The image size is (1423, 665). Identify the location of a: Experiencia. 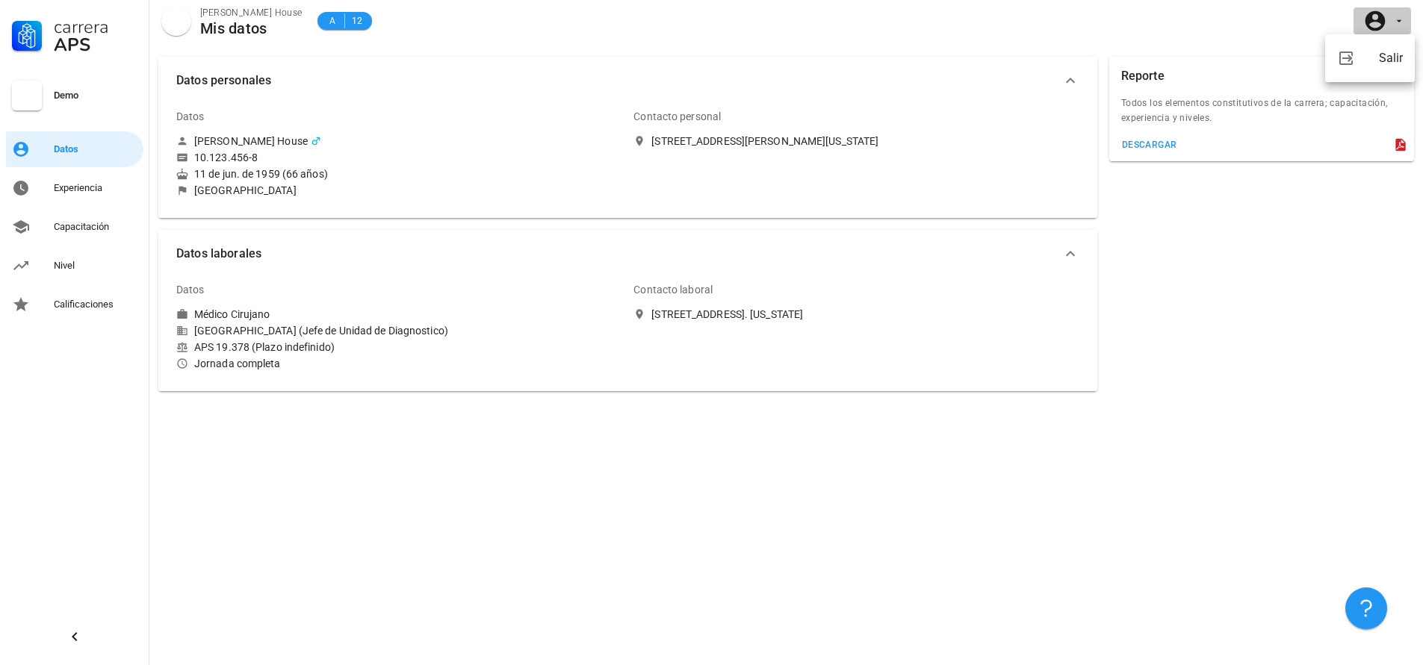
(75, 188).